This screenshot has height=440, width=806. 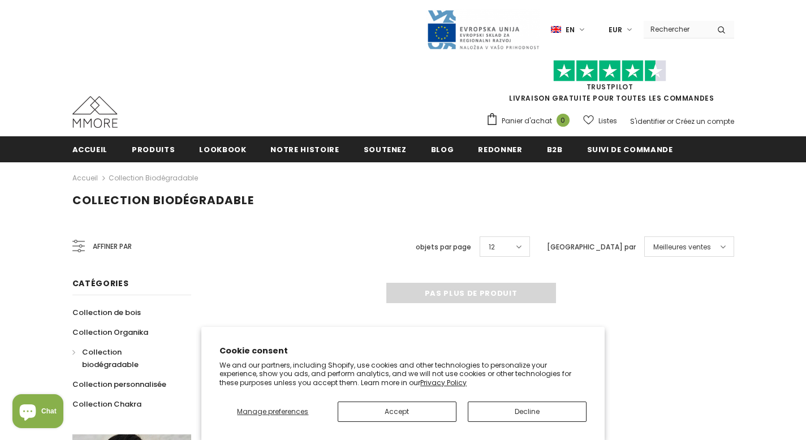 I want to click on a: Blog, so click(x=442, y=149).